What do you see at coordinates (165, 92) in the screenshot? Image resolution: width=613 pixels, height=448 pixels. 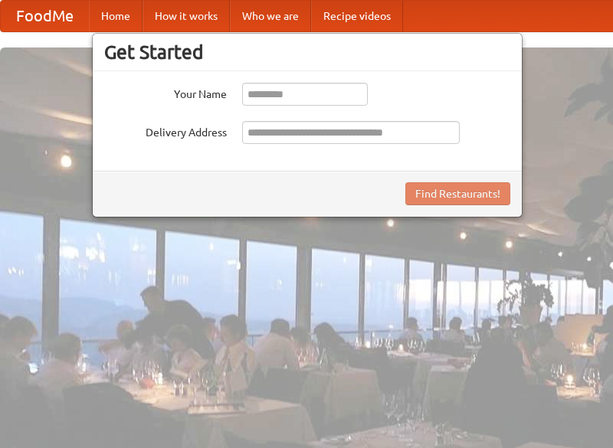 I see `label: Your Name` at bounding box center [165, 92].